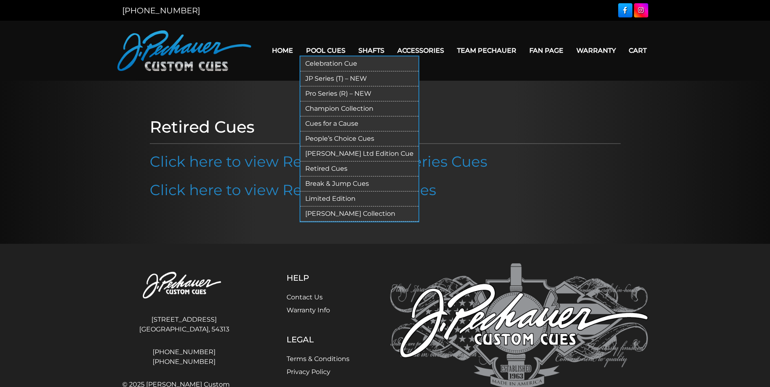 This screenshot has width=770, height=387. What do you see at coordinates (371, 50) in the screenshot?
I see `a: Shafts` at bounding box center [371, 50].